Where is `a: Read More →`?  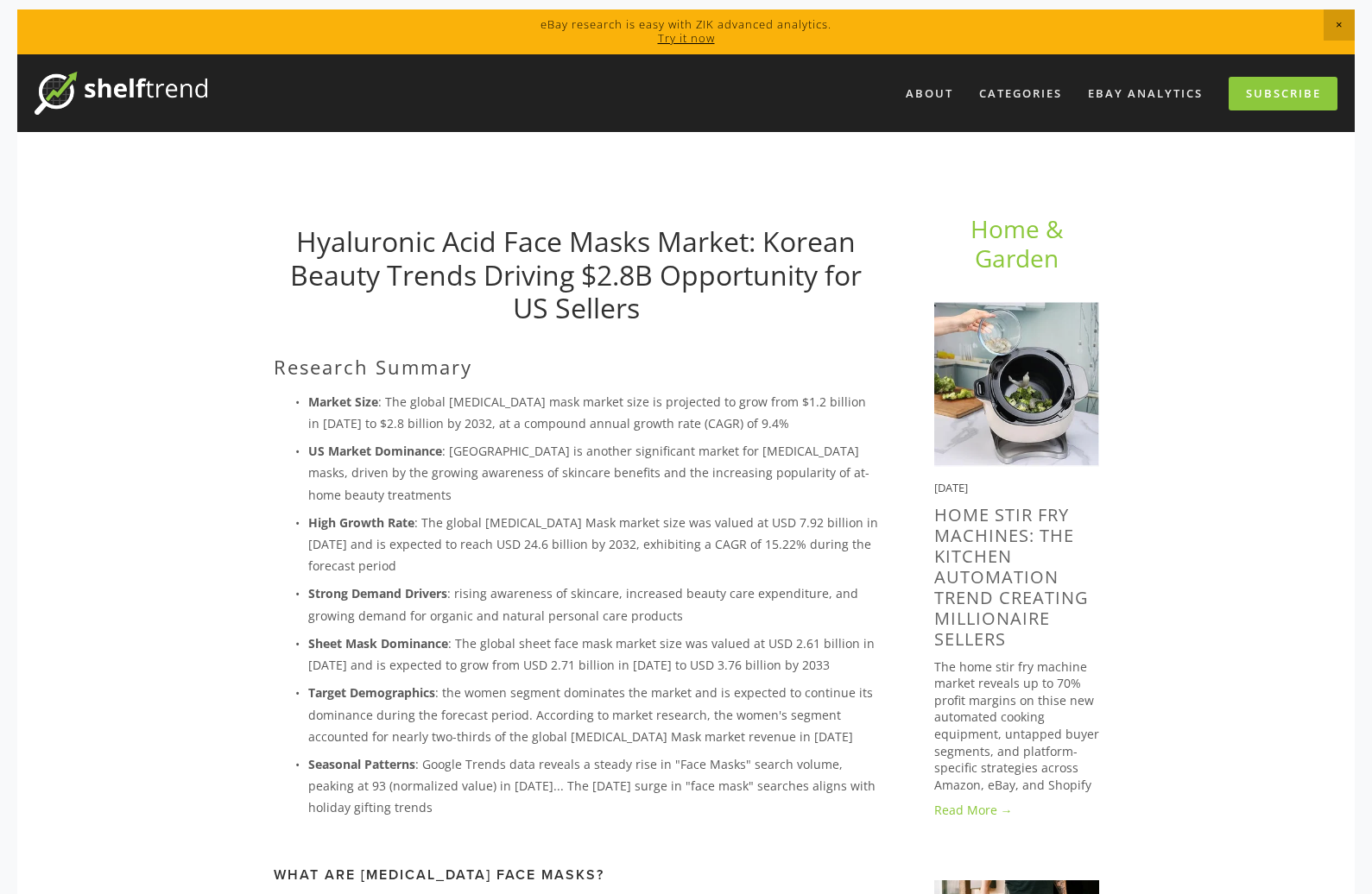
a: Read More → is located at coordinates (1016, 811).